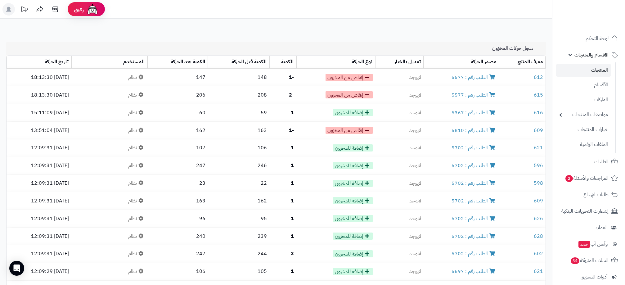 The height and width of the screenshot is (285, 625). Describe the element at coordinates (538, 183) in the screenshot. I see `a: 598` at that location.